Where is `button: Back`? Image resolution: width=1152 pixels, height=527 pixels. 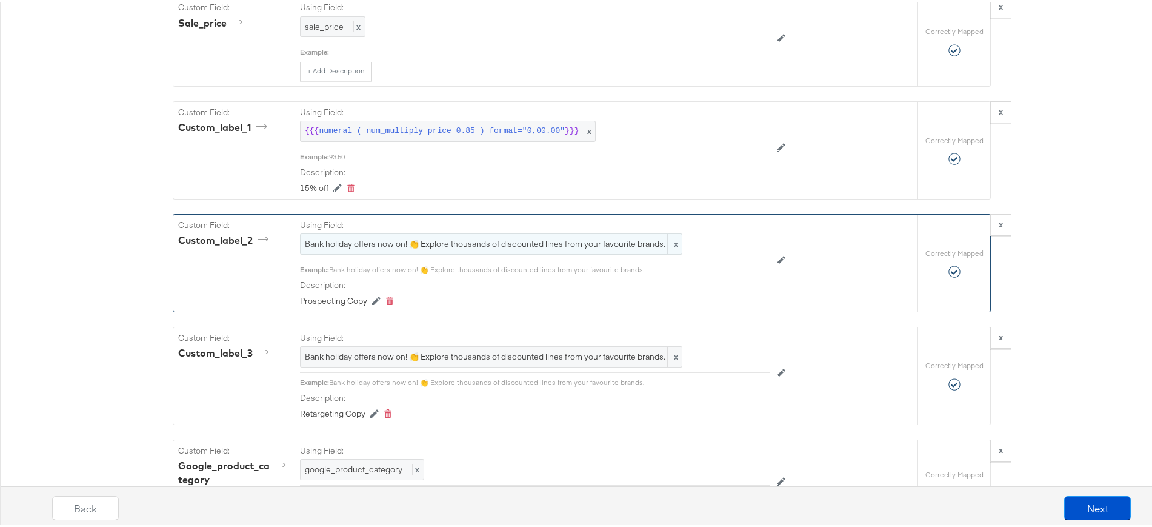
button: Back is located at coordinates (85, 506).